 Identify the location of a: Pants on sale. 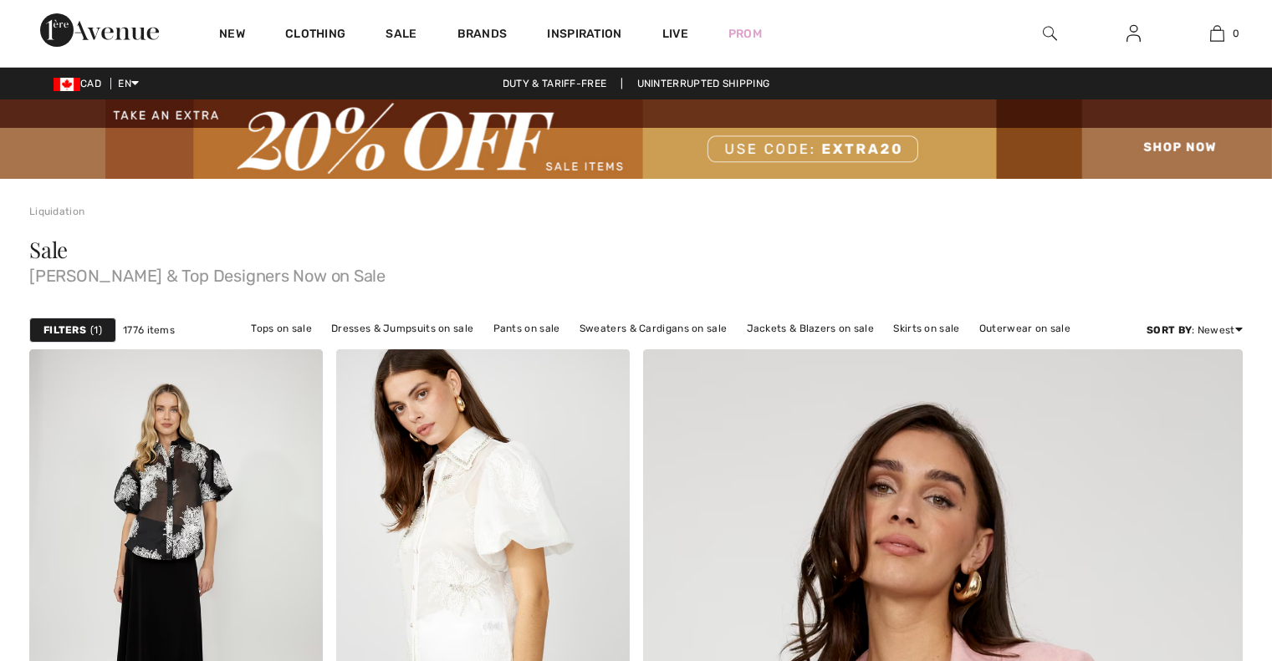
(527, 329).